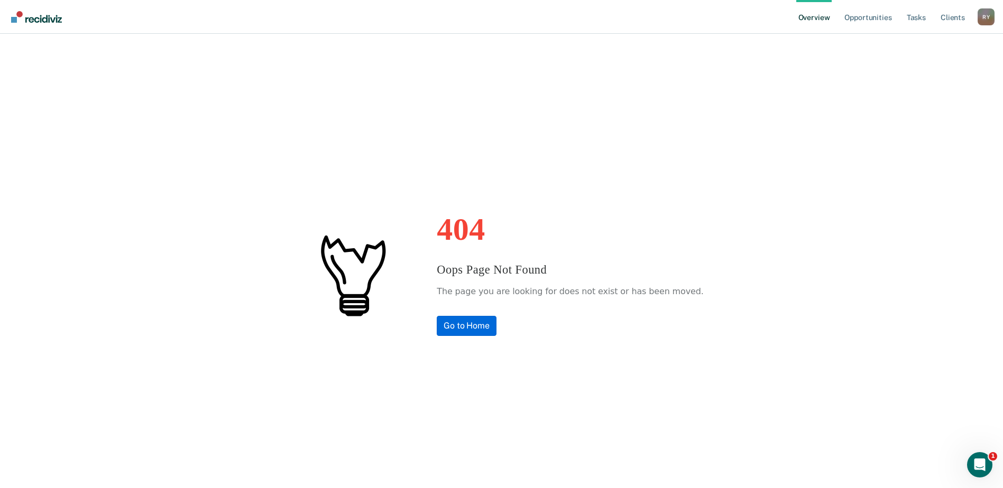  Describe the element at coordinates (36, 17) in the screenshot. I see `img: Recidiviz` at that location.